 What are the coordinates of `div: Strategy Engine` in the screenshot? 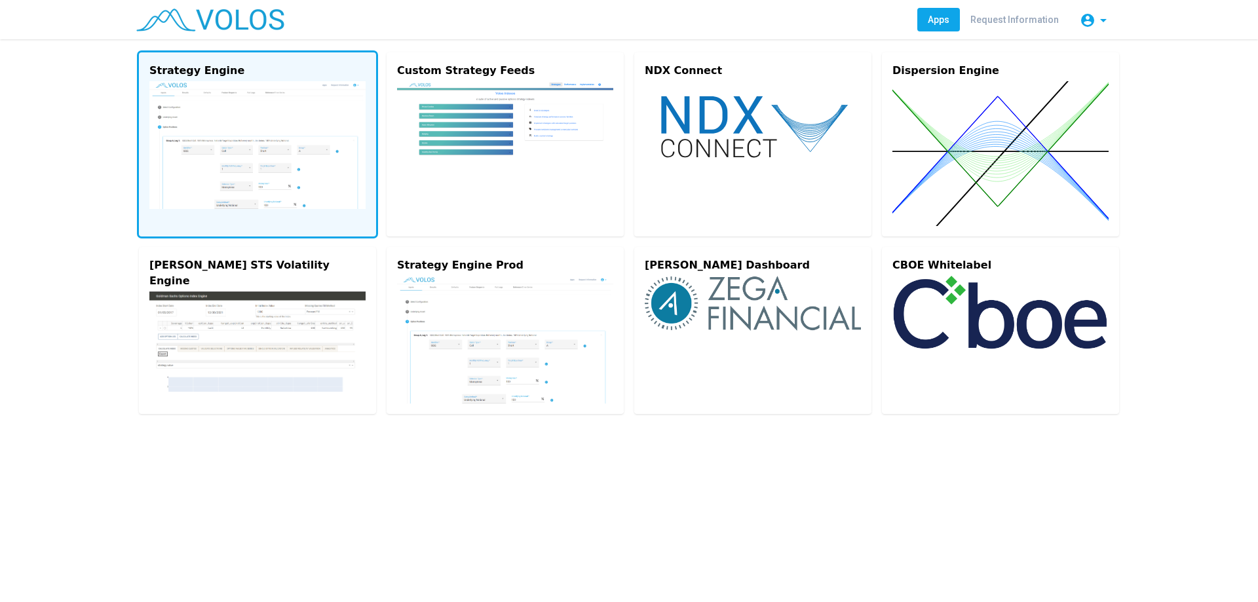 It's located at (258, 71).